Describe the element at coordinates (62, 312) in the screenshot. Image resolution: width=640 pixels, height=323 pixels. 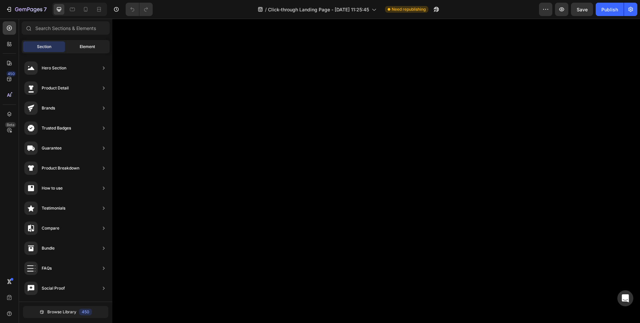
I see `span: Browse Library` at that location.